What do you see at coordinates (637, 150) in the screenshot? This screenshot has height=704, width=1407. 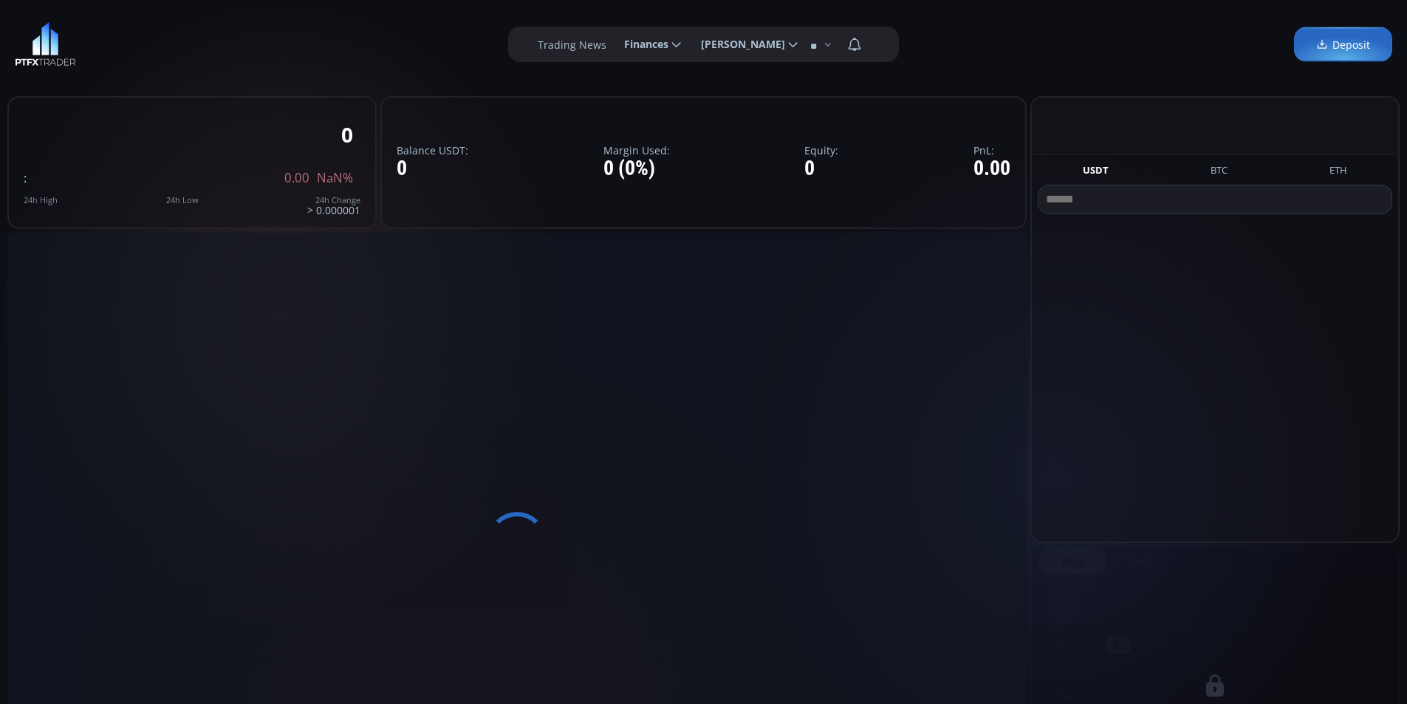 I see `label: Margin Used:` at bounding box center [637, 150].